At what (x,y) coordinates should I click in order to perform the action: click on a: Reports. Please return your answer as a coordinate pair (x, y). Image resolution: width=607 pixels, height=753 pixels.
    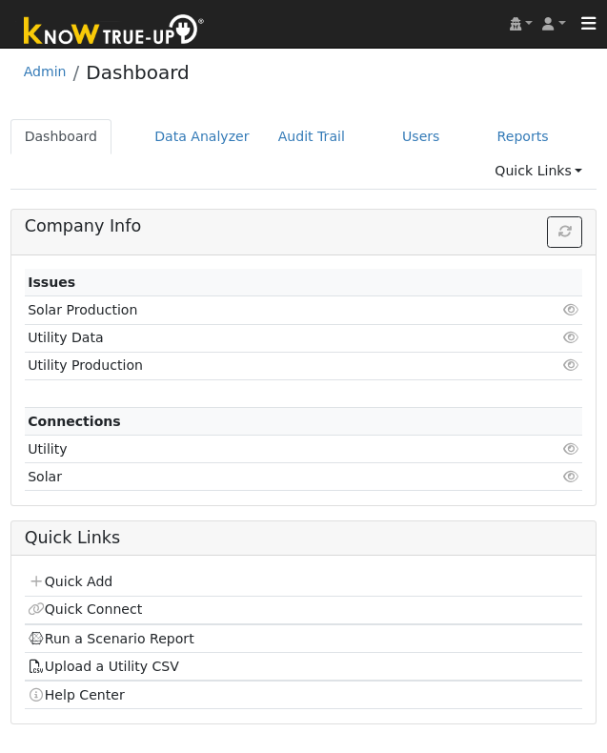
    Looking at the image, I should click on (523, 136).